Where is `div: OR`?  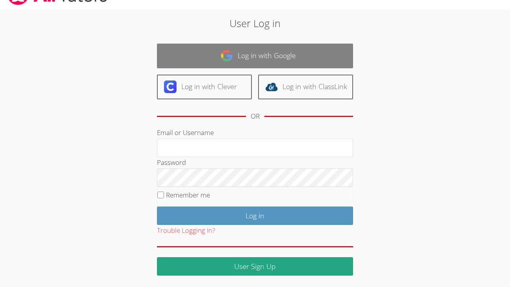 div: OR is located at coordinates (255, 116).